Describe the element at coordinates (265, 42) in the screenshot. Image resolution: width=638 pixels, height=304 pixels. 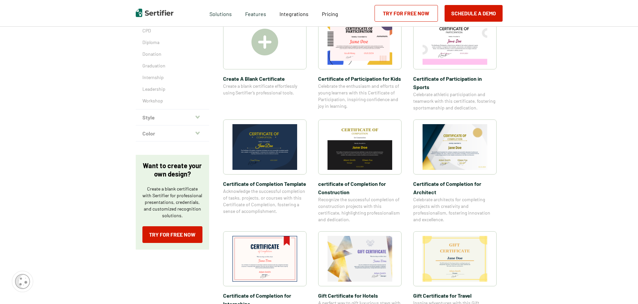
I see `img: Create A Blank Certificate` at that location.